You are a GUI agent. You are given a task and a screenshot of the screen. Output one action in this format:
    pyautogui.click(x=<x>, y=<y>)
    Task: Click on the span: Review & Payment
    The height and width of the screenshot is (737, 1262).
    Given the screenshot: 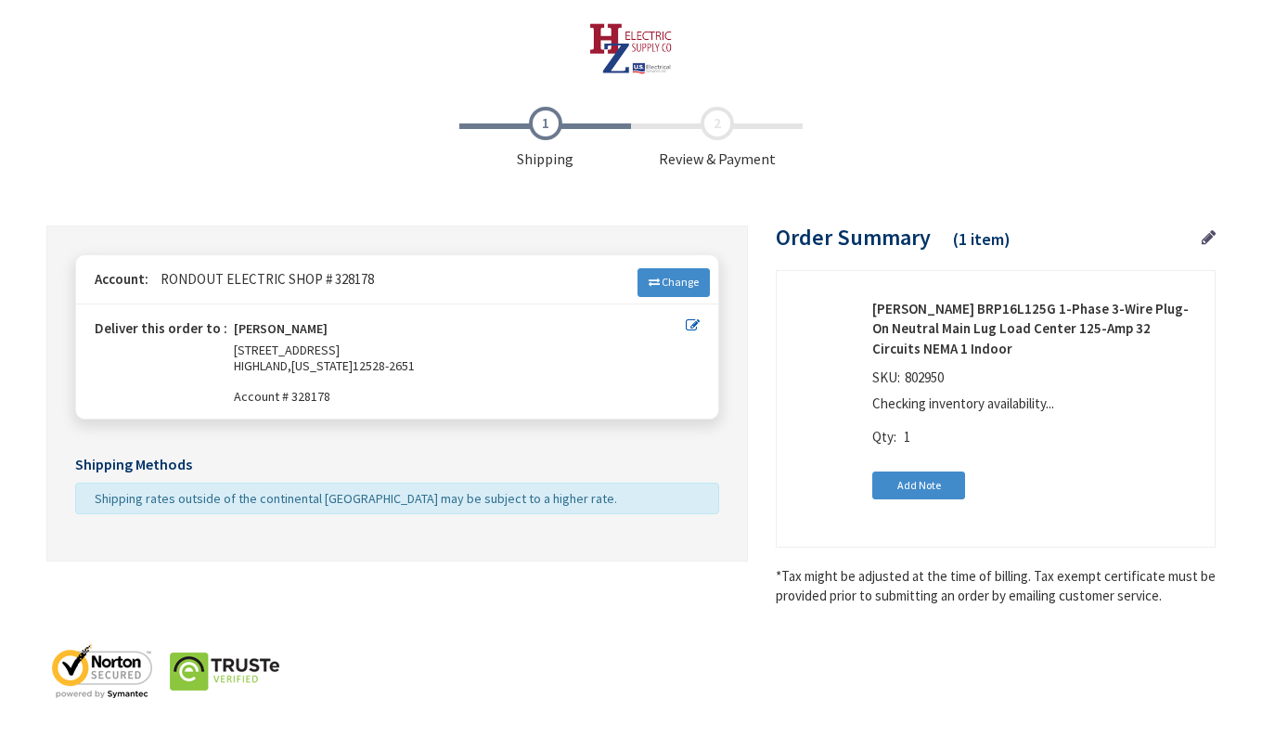 What is the action you would take?
    pyautogui.click(x=716, y=138)
    